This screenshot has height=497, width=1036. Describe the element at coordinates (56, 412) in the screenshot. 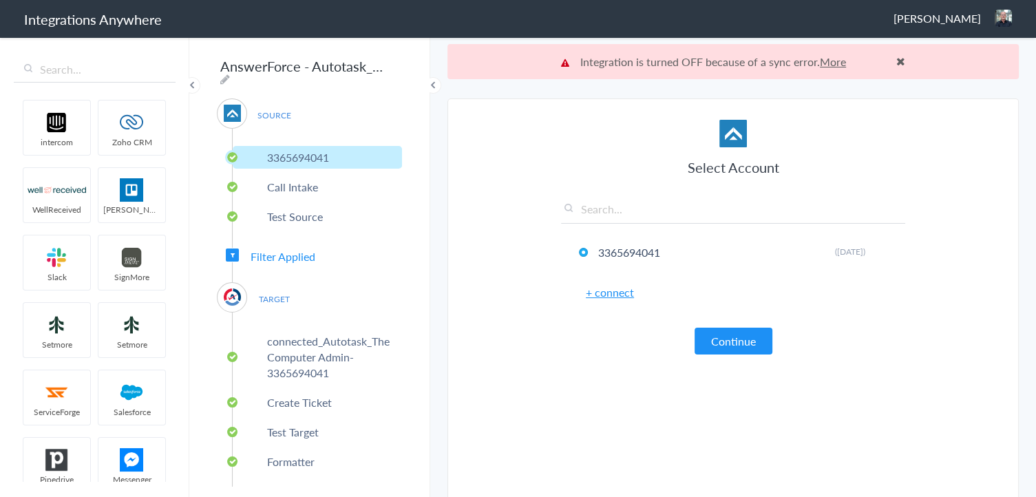

I see `span: ServiceForge` at that location.